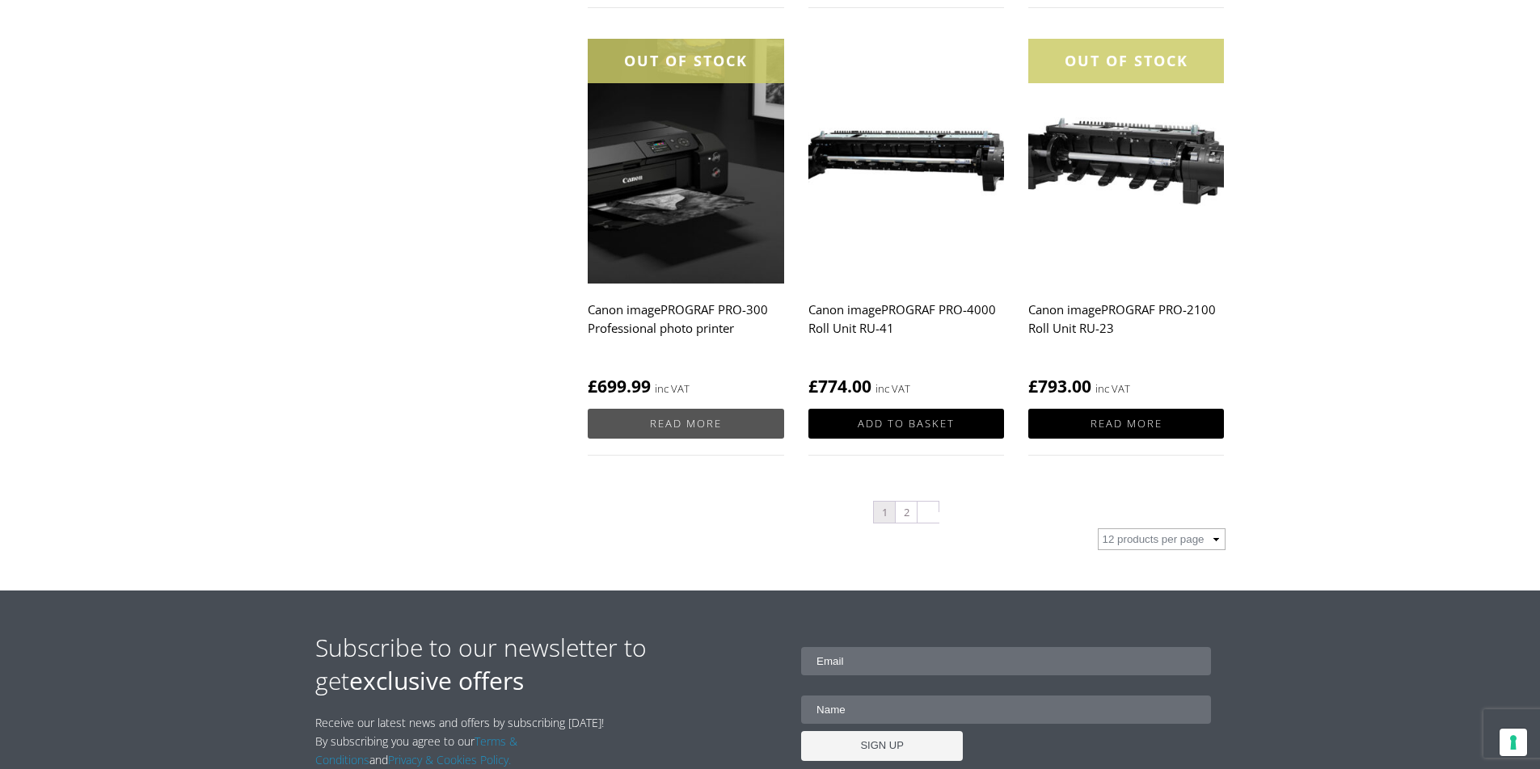 This screenshot has height=769, width=1540. What do you see at coordinates (884, 512) in the screenshot?
I see `span: Page 1` at bounding box center [884, 512].